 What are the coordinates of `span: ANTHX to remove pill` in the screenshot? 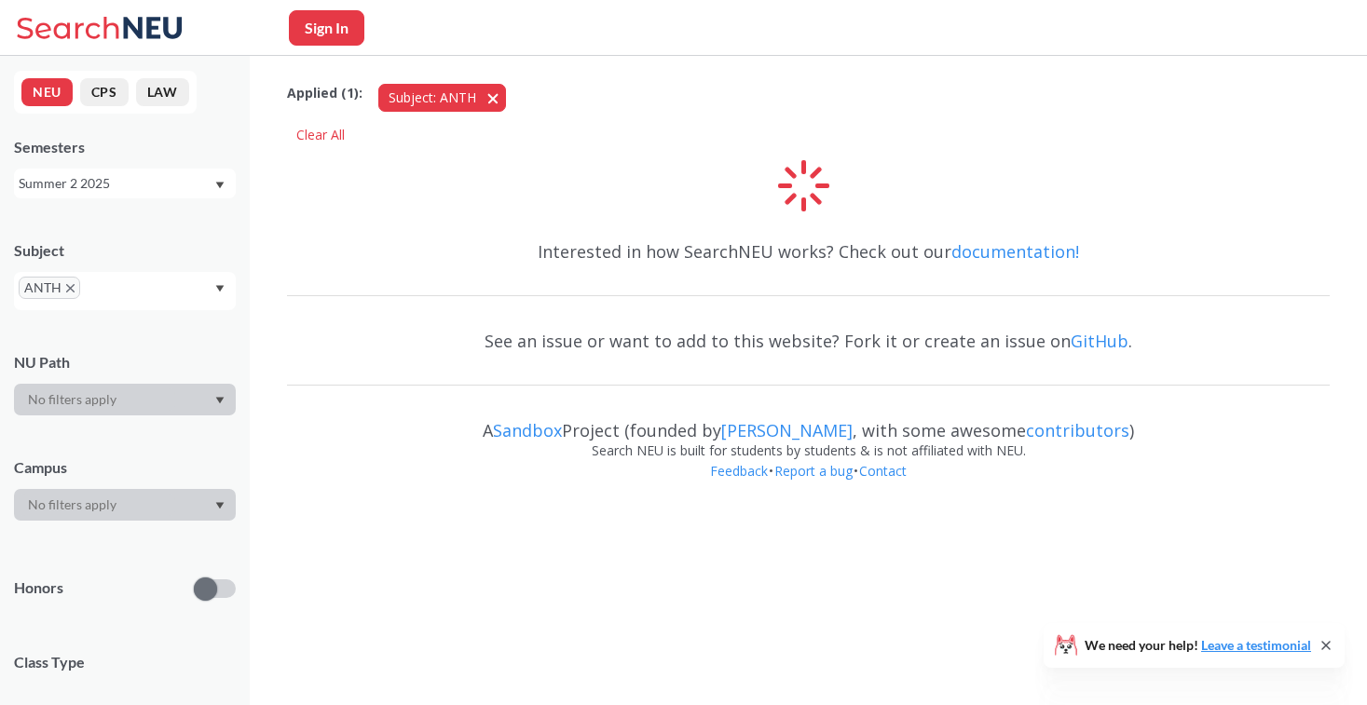 It's located at (49, 288).